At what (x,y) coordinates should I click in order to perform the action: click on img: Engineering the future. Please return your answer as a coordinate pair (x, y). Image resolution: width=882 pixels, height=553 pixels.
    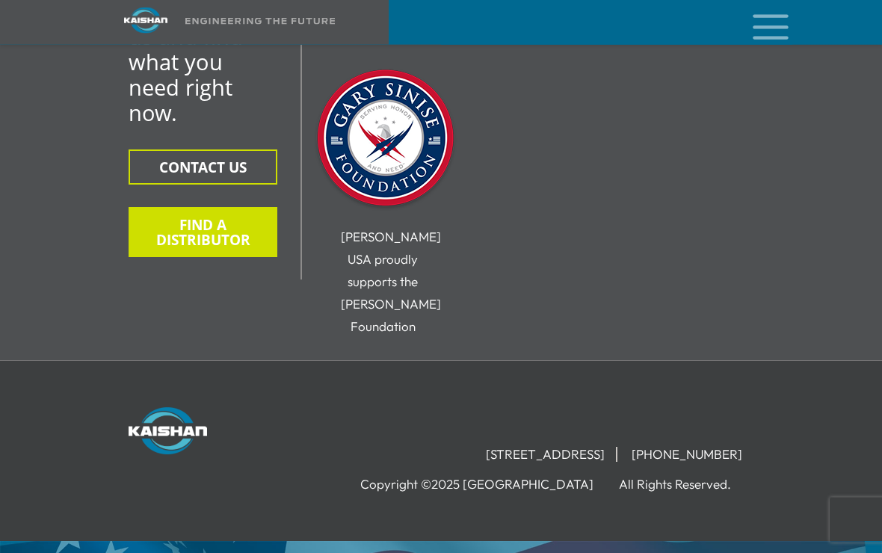
    Looking at the image, I should click on (260, 21).